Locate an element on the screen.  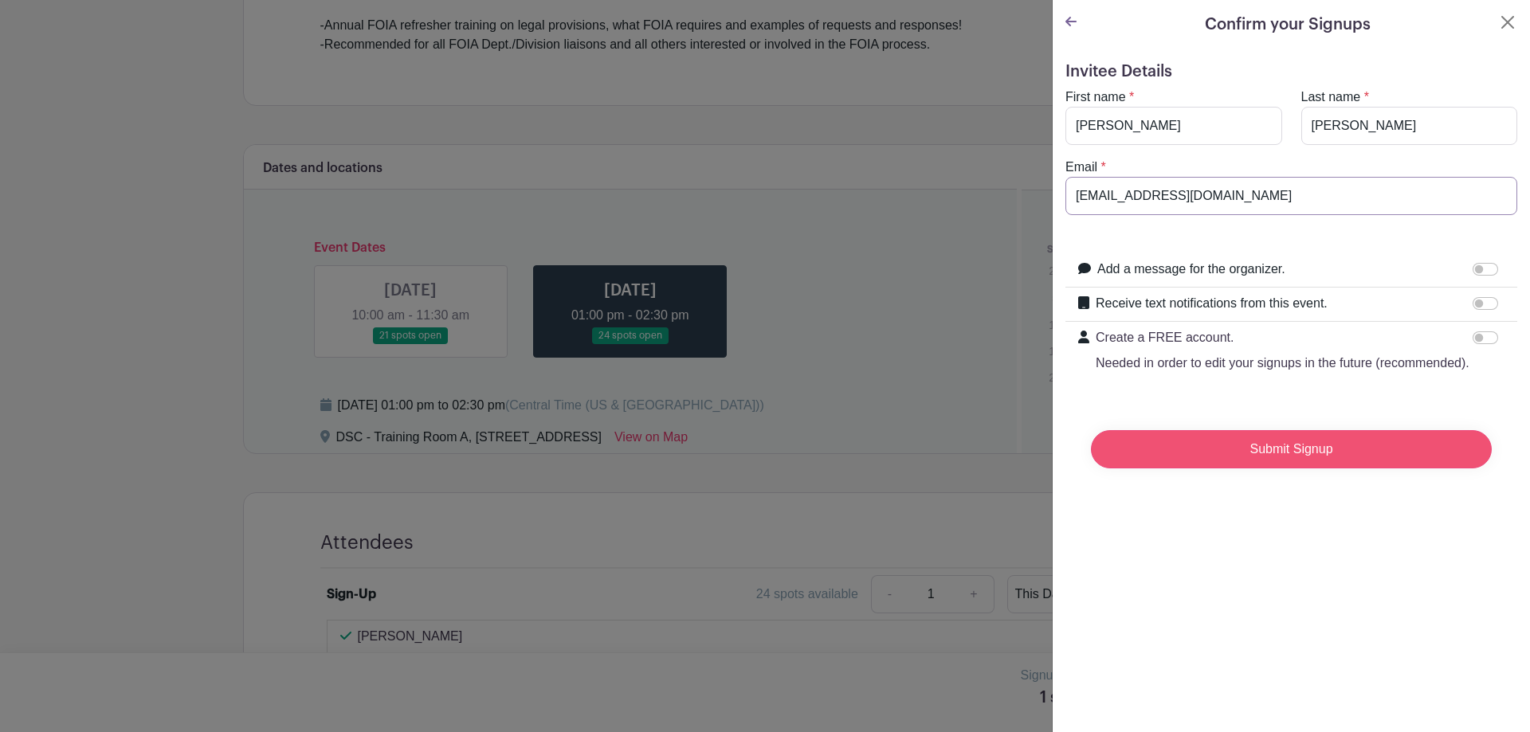
label: Email is located at coordinates (1081, 167).